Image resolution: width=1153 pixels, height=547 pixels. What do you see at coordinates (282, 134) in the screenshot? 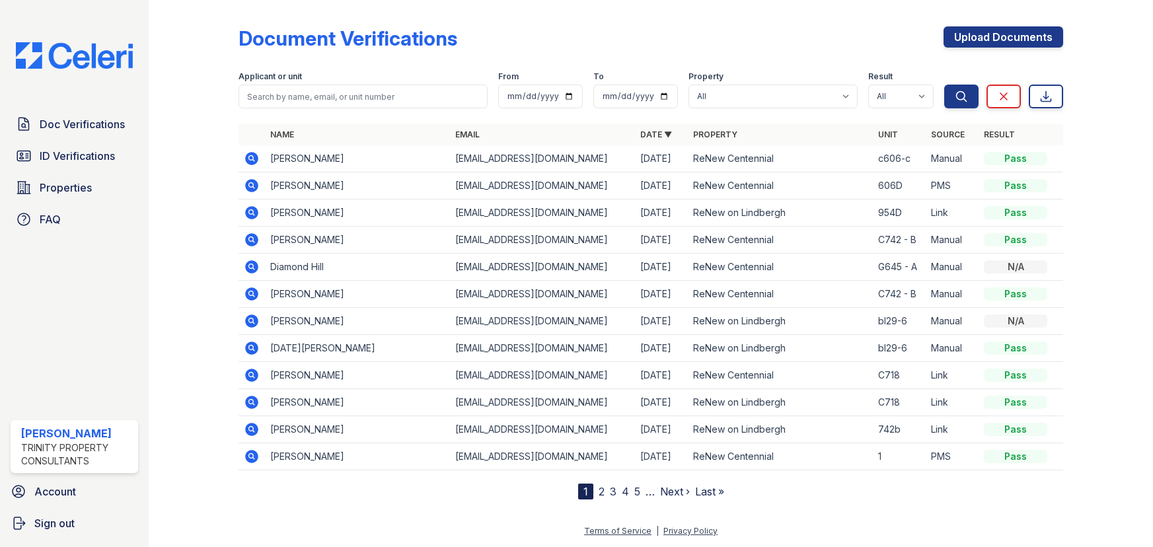
I see `a: Name` at bounding box center [282, 134].